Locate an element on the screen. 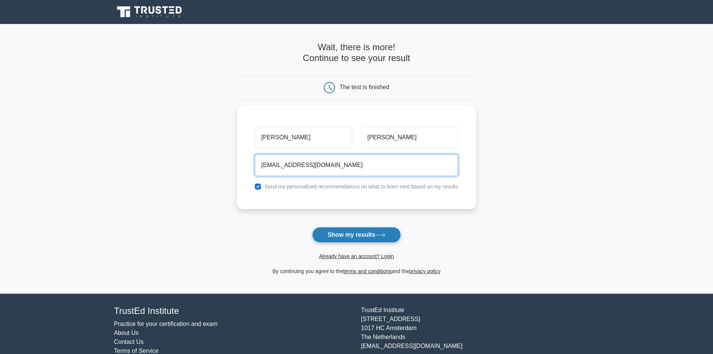 The height and width of the screenshot is (354, 713). label: Send me personalized recommendations on what to learn next based on my results is located at coordinates (361, 187).